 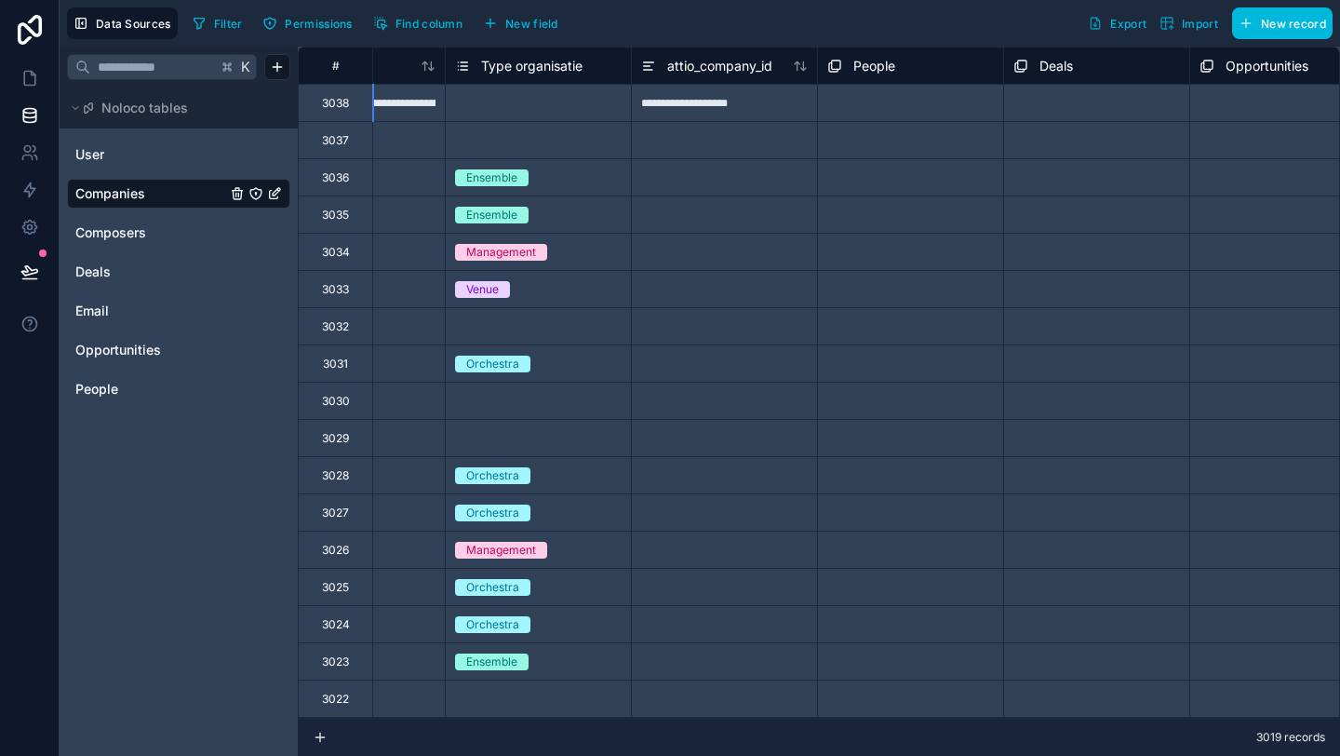 What do you see at coordinates (1279, 23) in the screenshot?
I see `a: New record` at bounding box center [1279, 23].